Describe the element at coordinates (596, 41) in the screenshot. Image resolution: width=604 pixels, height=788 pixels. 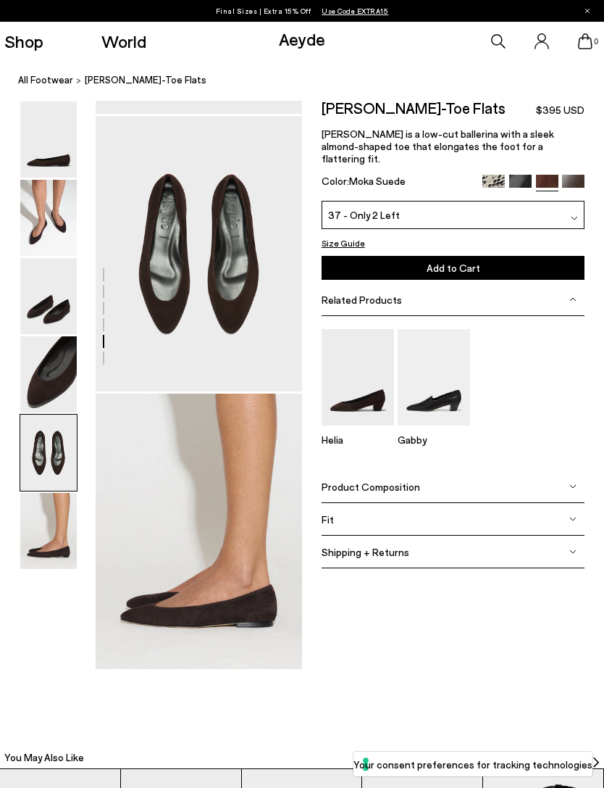
I see `span: 0` at that location.